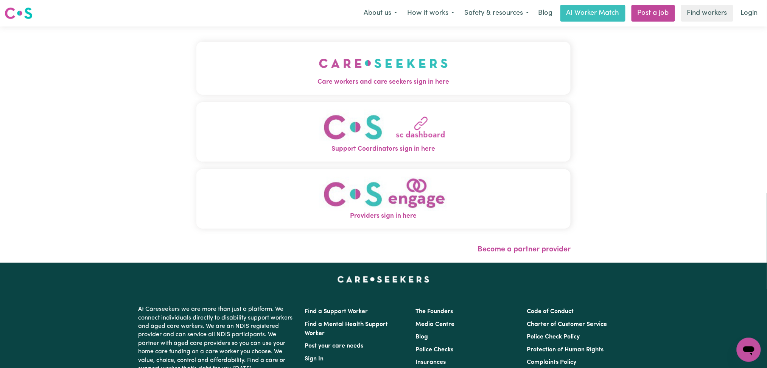  Describe the element at coordinates (431, 362) in the screenshot. I see `a: Insurances` at that location.